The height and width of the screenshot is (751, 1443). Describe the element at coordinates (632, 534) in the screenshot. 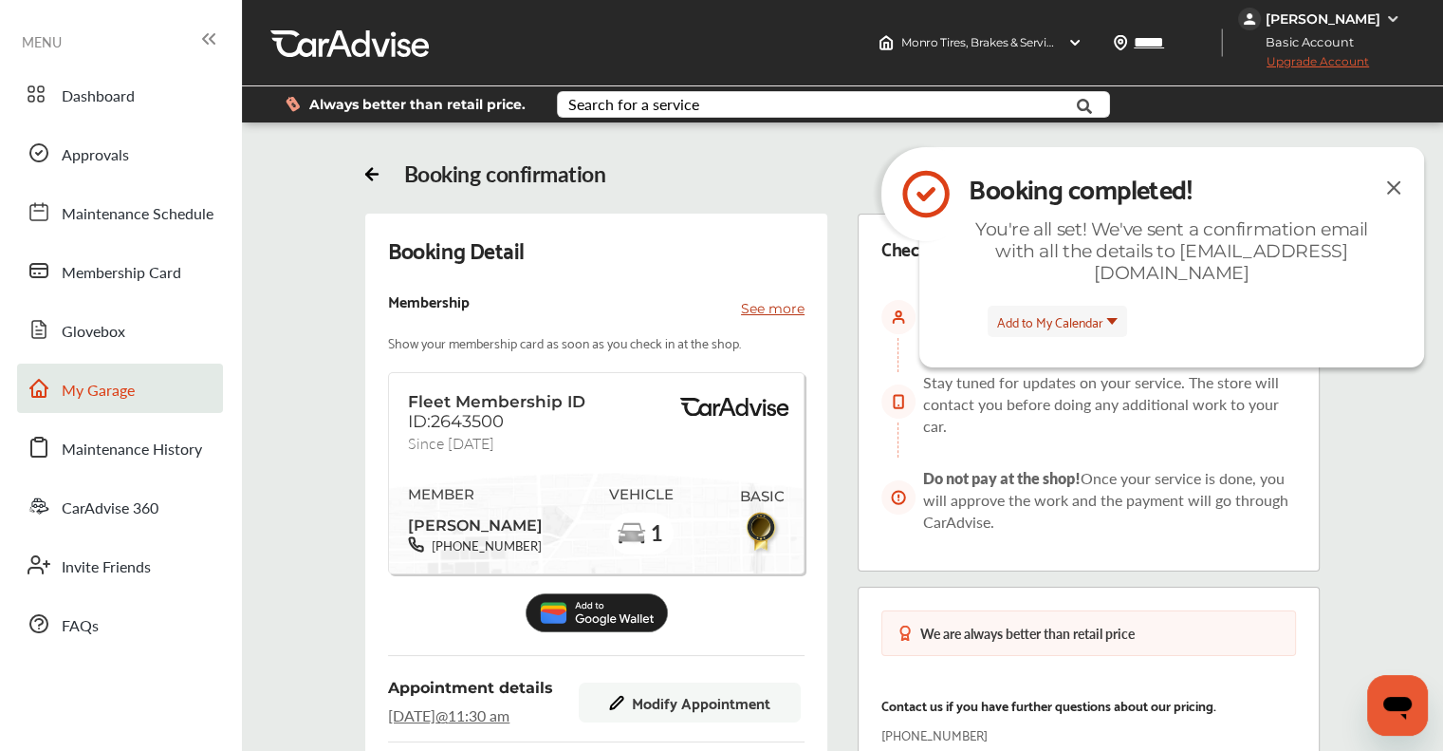

I see `img: car-basic.192fe7b4.svg` at that location.